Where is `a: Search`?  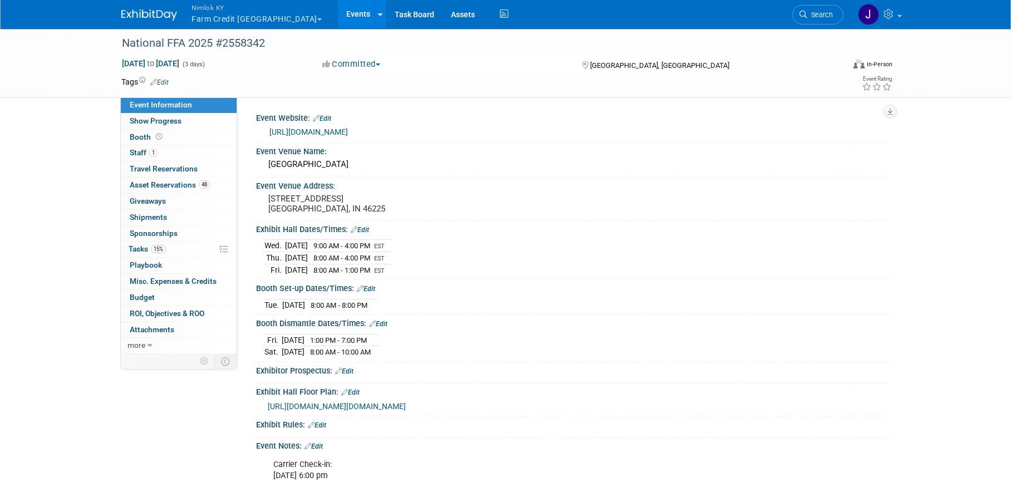 a: Search is located at coordinates (818, 14).